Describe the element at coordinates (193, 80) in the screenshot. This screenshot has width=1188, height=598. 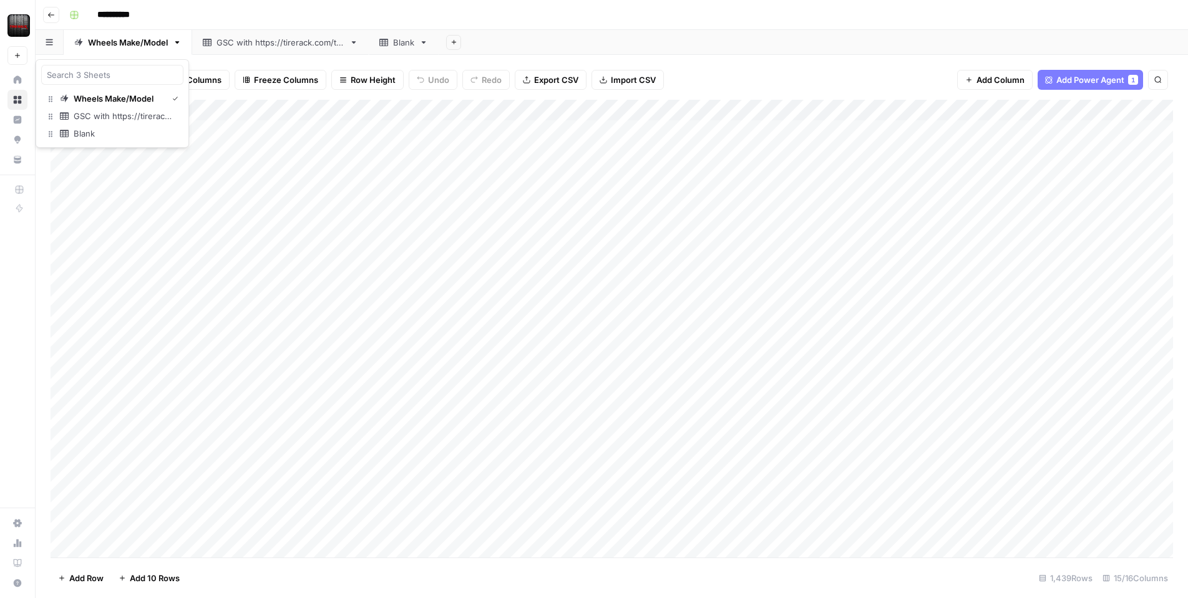
I see `button: 16 Columns` at that location.